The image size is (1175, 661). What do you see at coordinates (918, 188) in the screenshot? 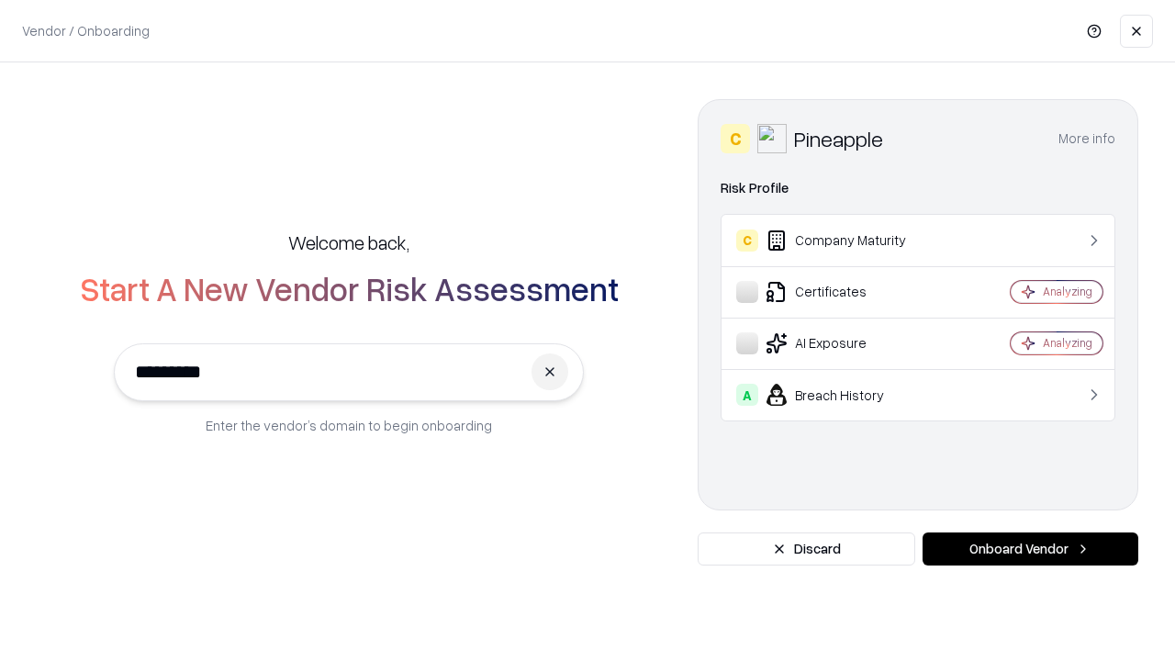
I see `div: Risk Profile` at bounding box center [918, 188].